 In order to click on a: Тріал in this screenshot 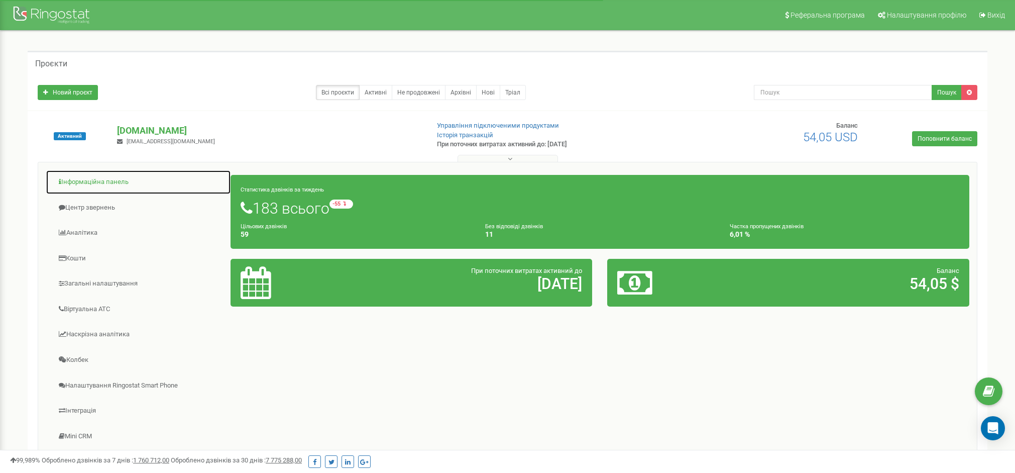, I will do `click(513, 92)`.